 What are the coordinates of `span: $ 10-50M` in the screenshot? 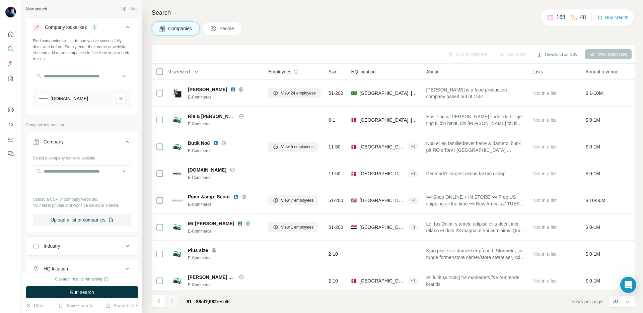 It's located at (595, 200).